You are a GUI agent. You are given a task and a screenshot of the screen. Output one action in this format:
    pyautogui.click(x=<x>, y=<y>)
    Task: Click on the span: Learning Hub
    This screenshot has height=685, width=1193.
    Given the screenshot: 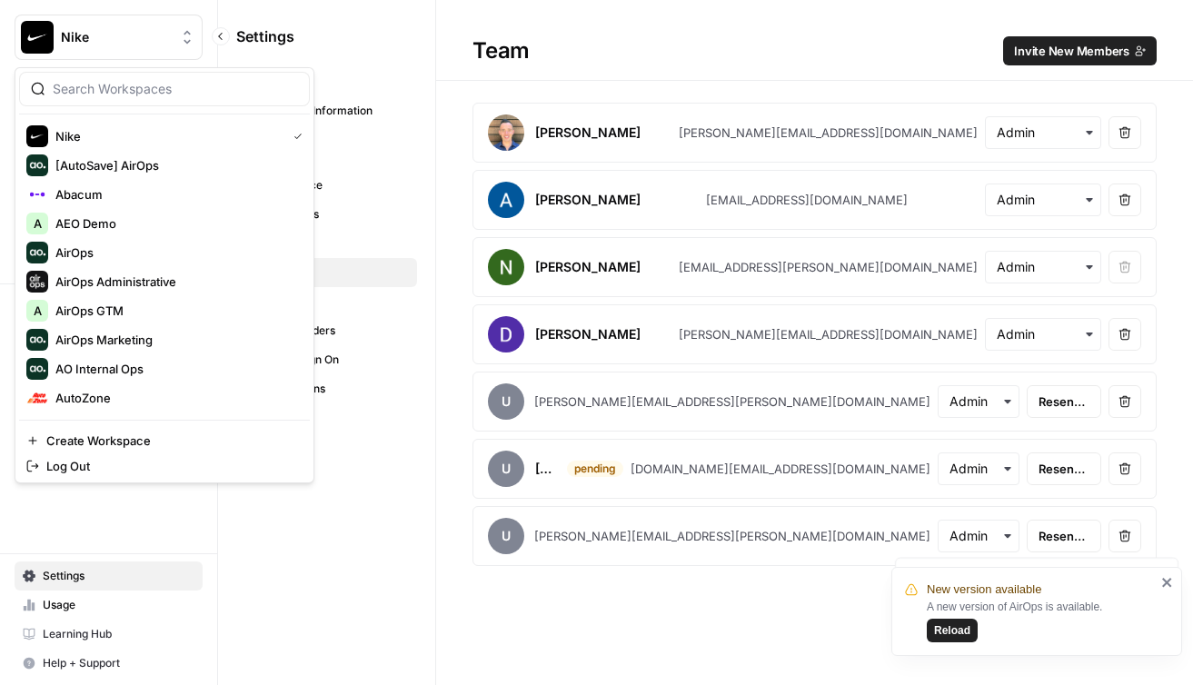 What is the action you would take?
    pyautogui.click(x=118, y=634)
    